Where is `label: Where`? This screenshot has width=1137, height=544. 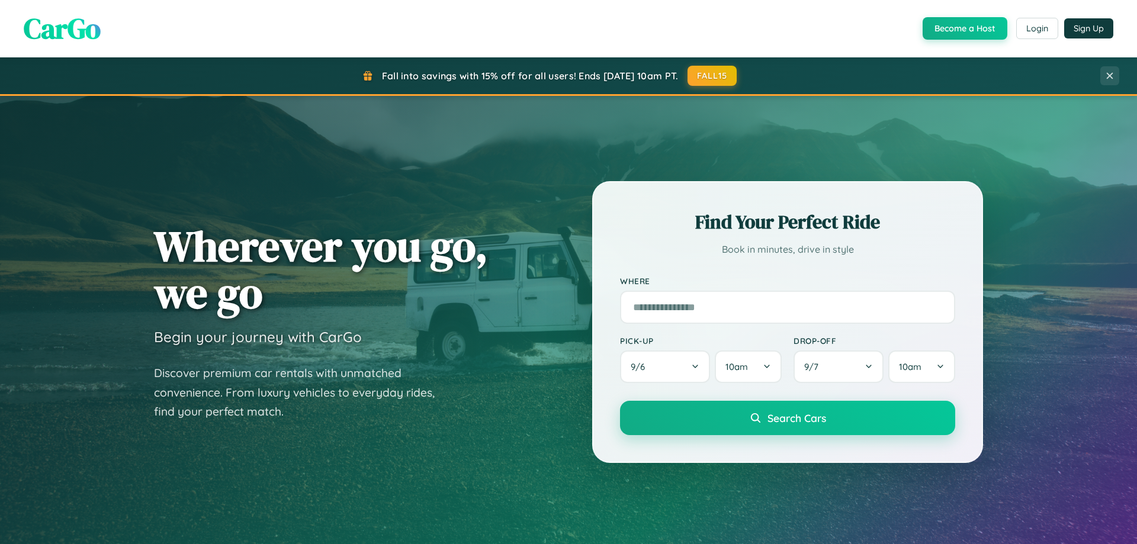
label: Where is located at coordinates (788, 281).